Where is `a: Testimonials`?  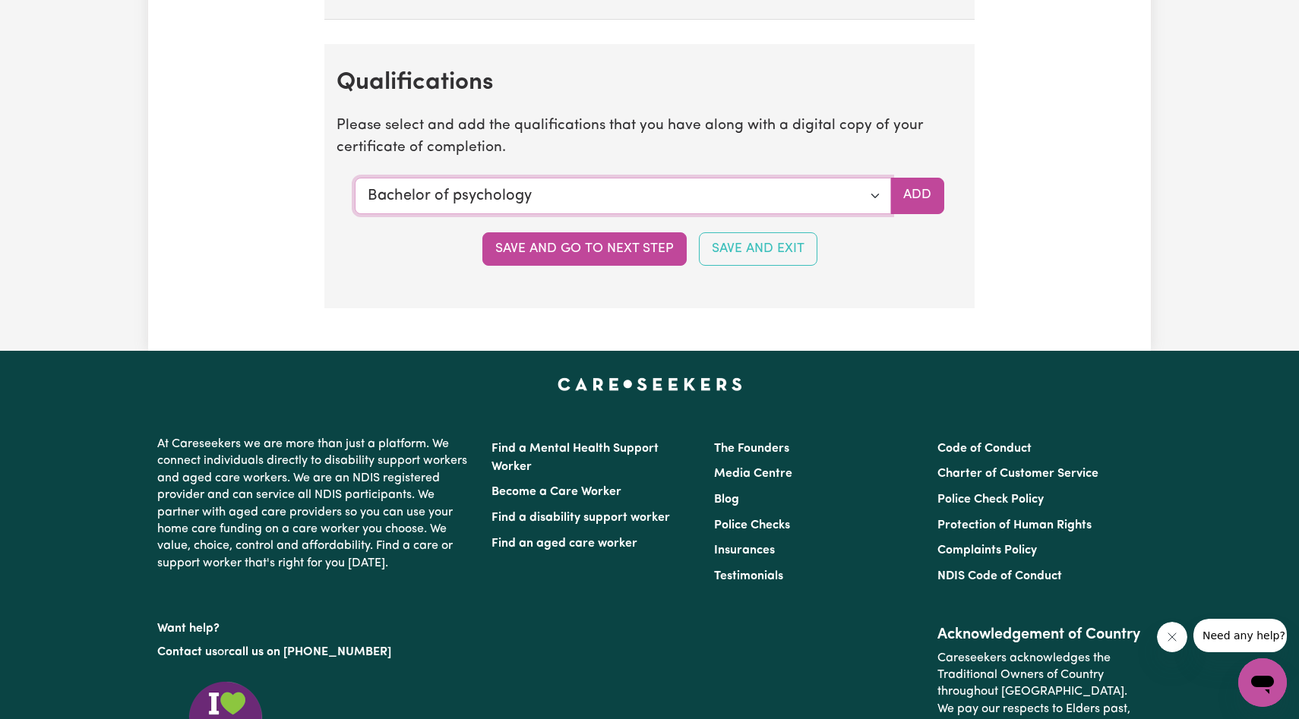
a: Testimonials is located at coordinates (748, 576).